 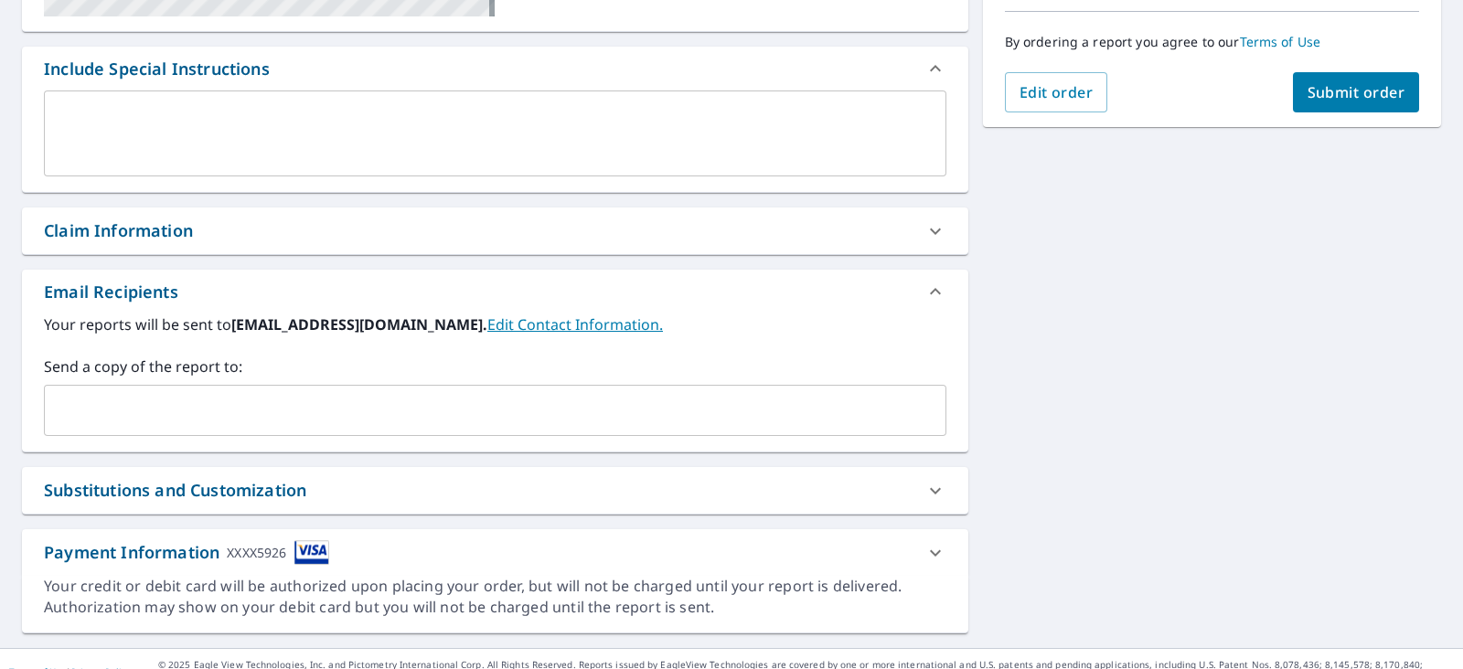 I want to click on button: Edit order, so click(x=1056, y=92).